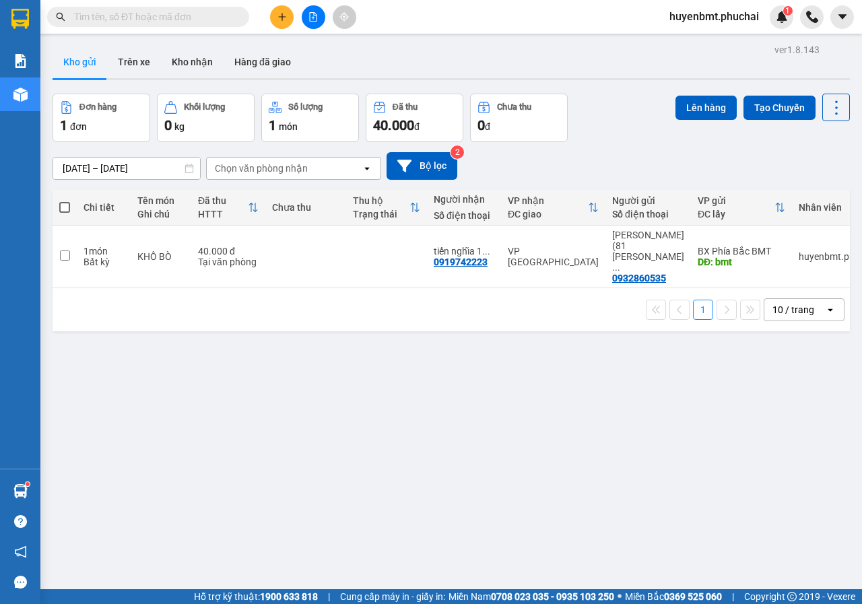  I want to click on button: Đã thu40.000đ, so click(414, 118).